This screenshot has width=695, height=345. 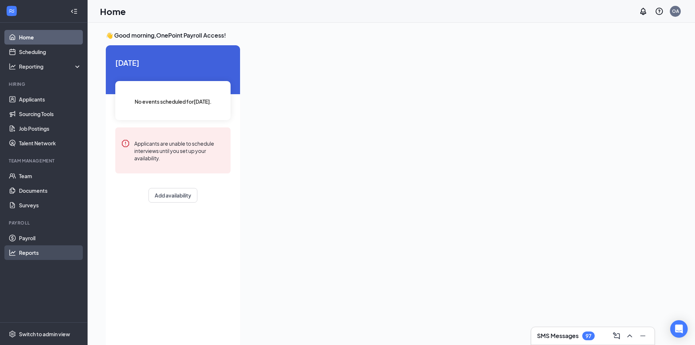 What do you see at coordinates (50, 252) in the screenshot?
I see `a: Reports` at bounding box center [50, 252].